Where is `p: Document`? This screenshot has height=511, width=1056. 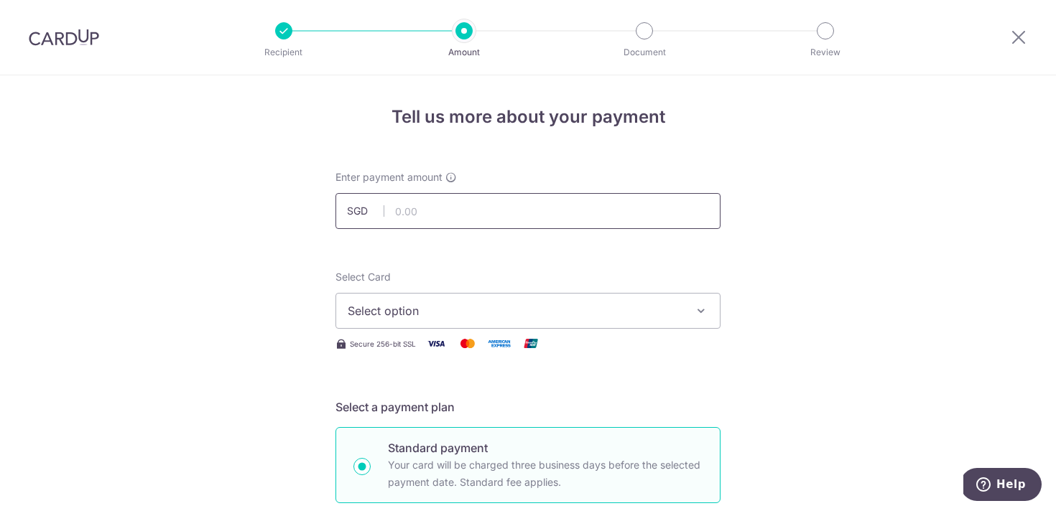 p: Document is located at coordinates (644, 52).